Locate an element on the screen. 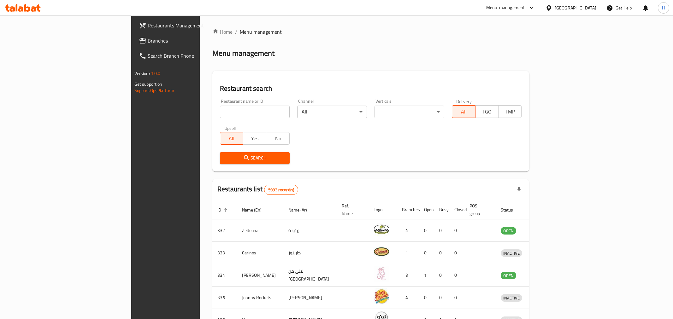 This screenshot has width=673, height=319. span: No is located at coordinates (278, 139).